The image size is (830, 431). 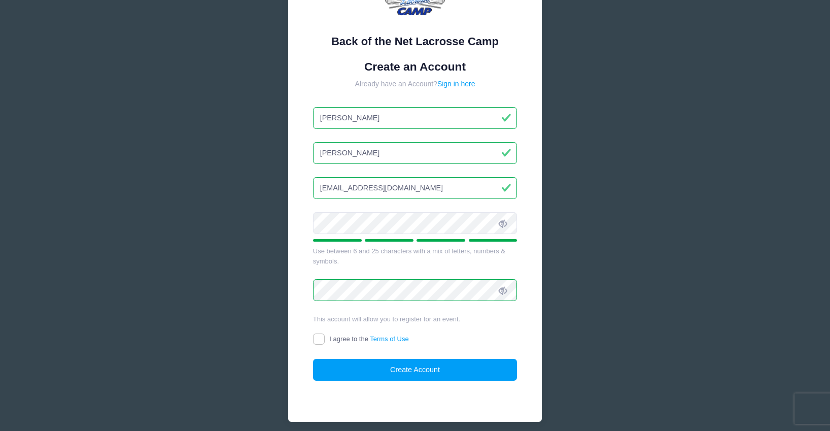 I want to click on h1: Create an Account, so click(x=415, y=66).